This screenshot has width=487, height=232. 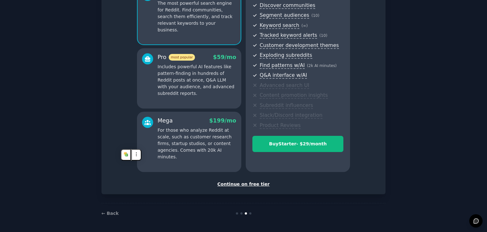 What do you see at coordinates (298, 144) in the screenshot?
I see `div: Buy Starter - $ 29 /month` at bounding box center [298, 144].